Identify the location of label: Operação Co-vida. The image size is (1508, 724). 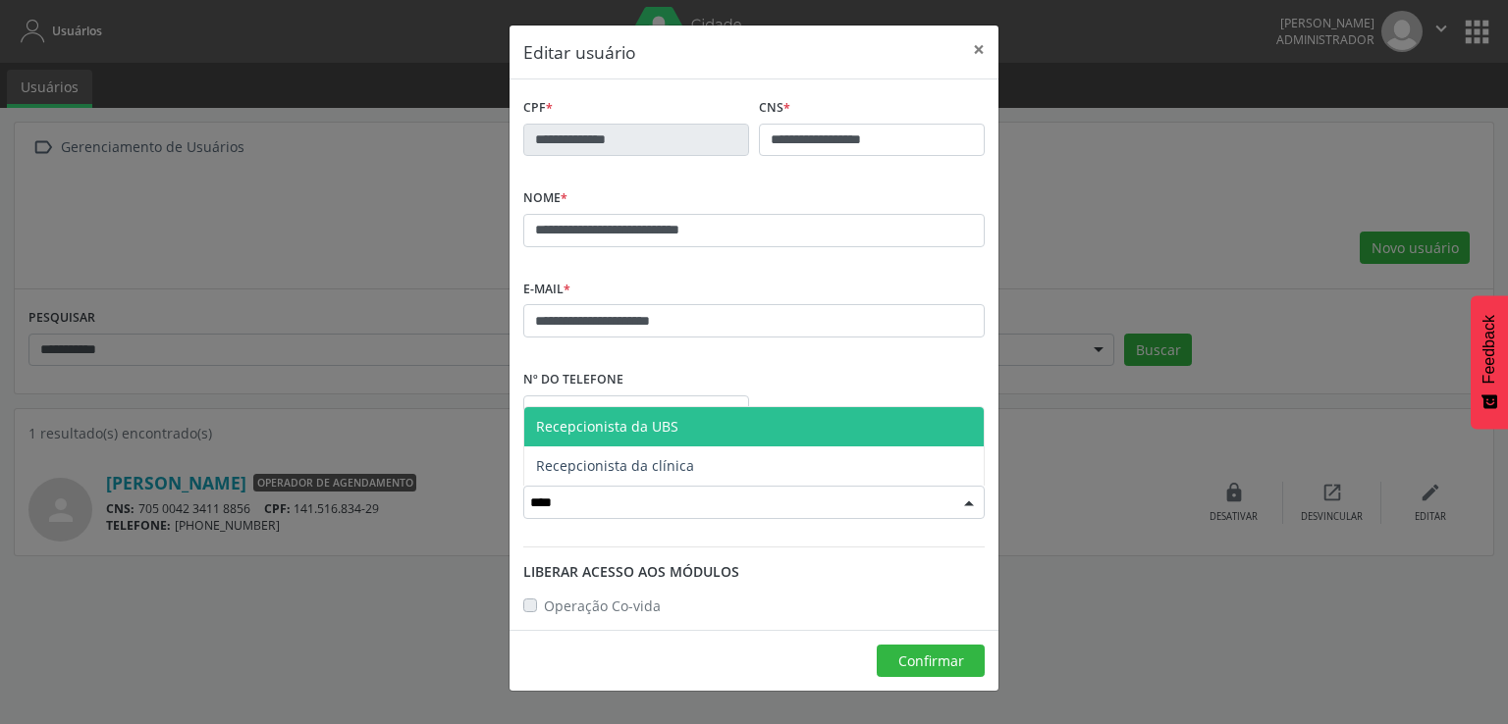
(602, 606).